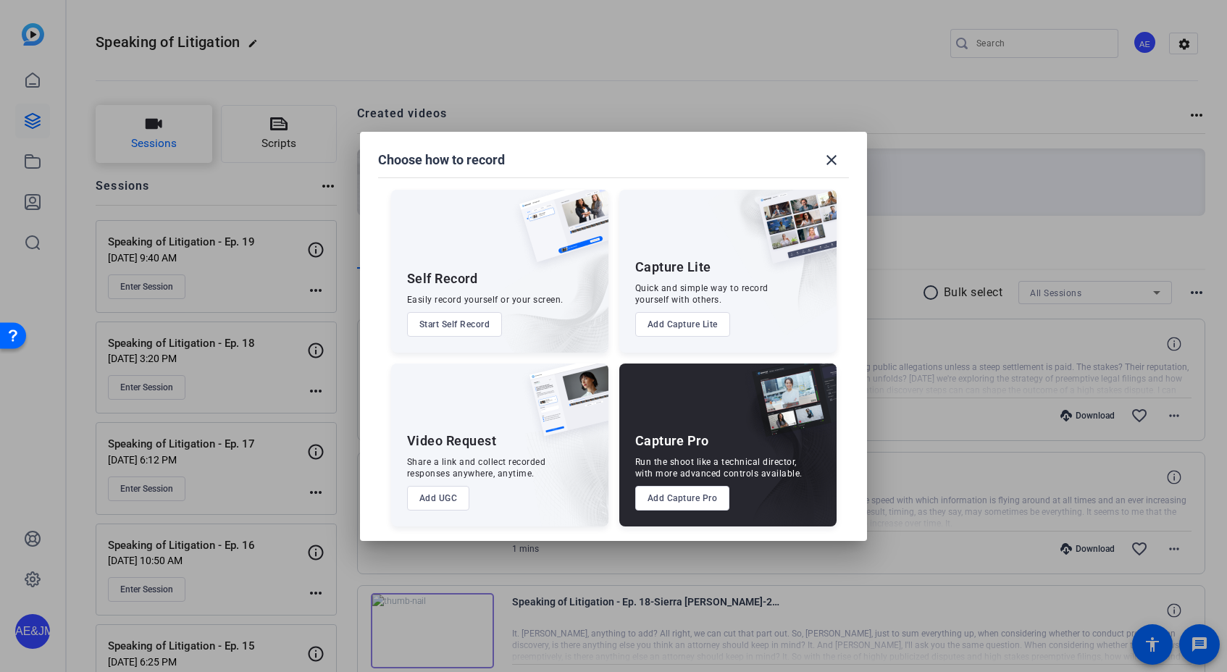 This screenshot has height=672, width=1227. Describe the element at coordinates (485, 300) in the screenshot. I see `div: Easily record yourself or your screen.` at that location.